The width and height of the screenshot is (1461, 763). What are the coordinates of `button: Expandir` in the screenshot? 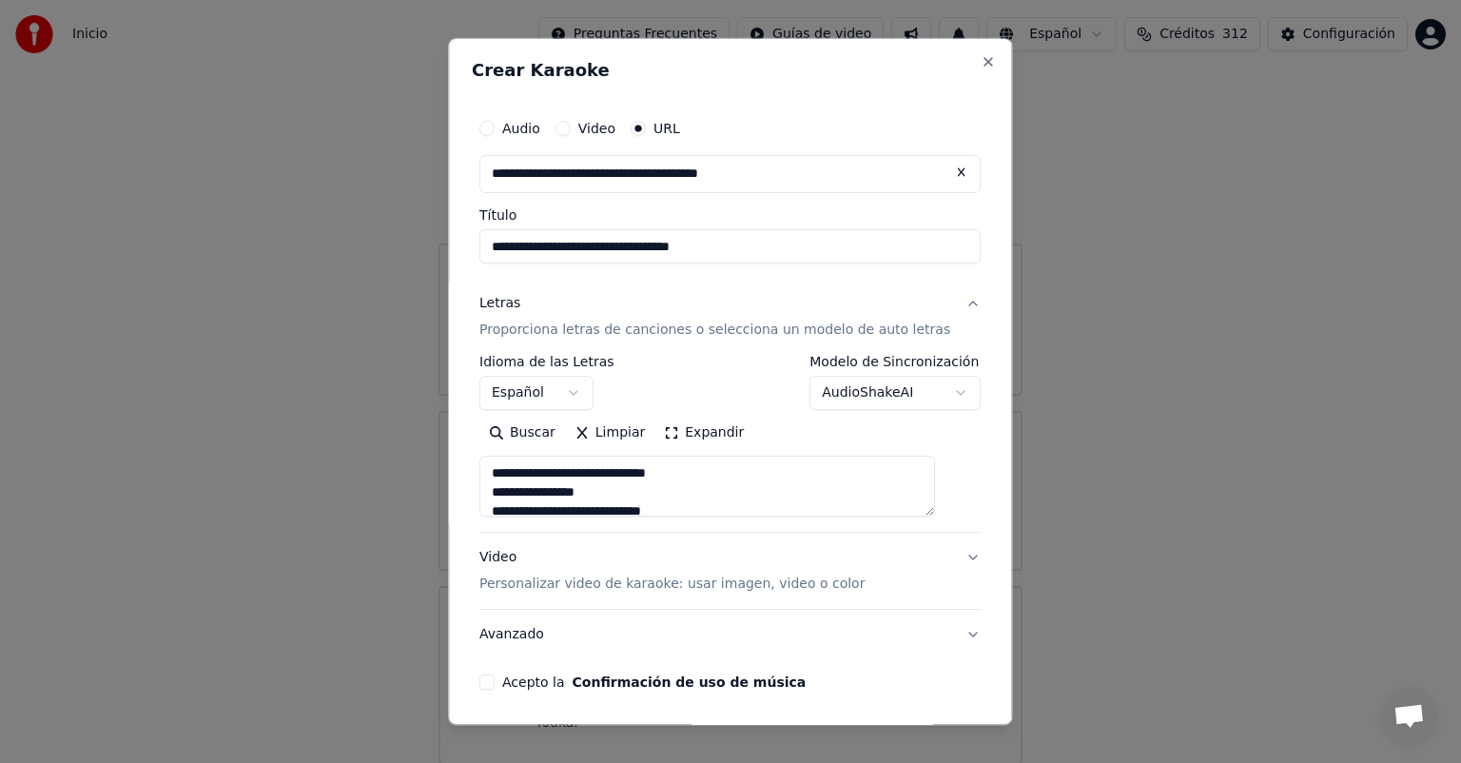 It's located at (705, 433).